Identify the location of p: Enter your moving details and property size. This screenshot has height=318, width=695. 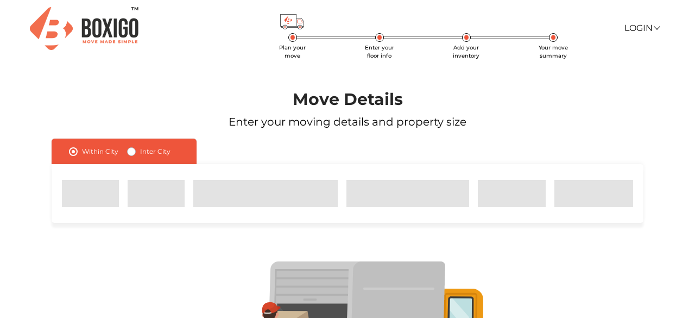
(347, 122).